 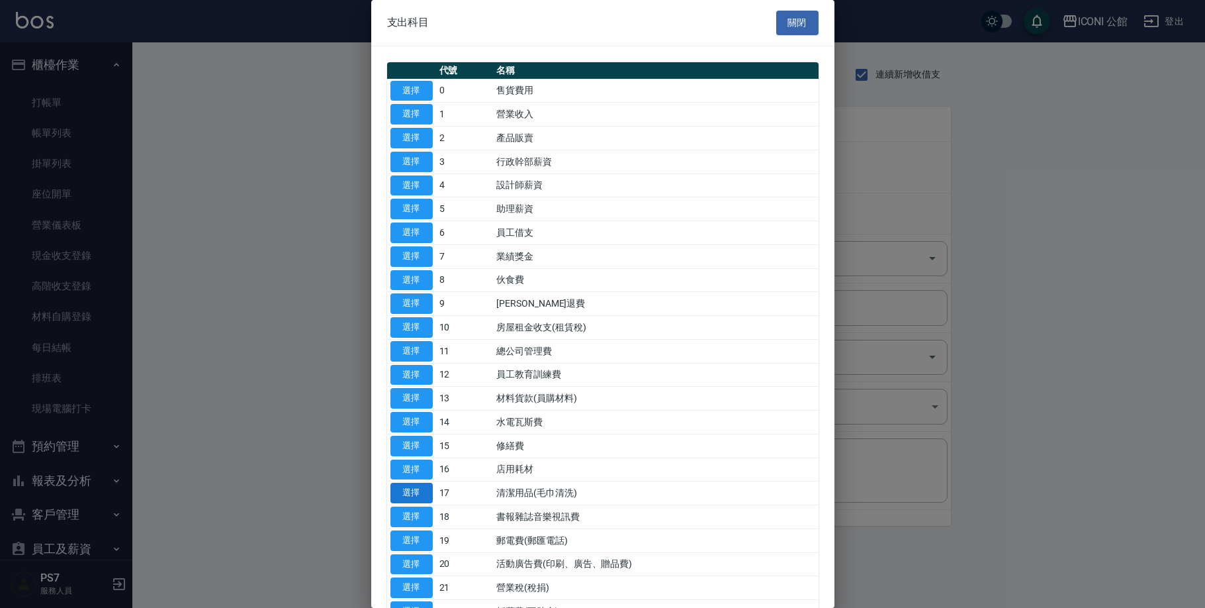 I want to click on td: 7, so click(x=465, y=256).